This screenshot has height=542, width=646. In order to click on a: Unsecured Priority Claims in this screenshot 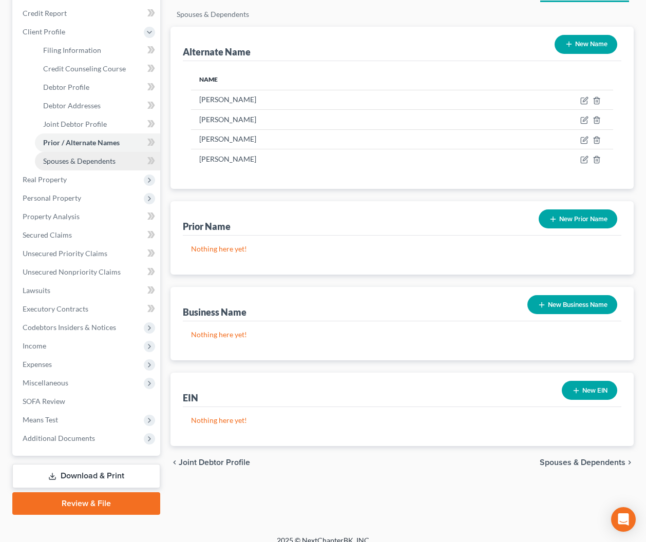, I will do `click(87, 254)`.